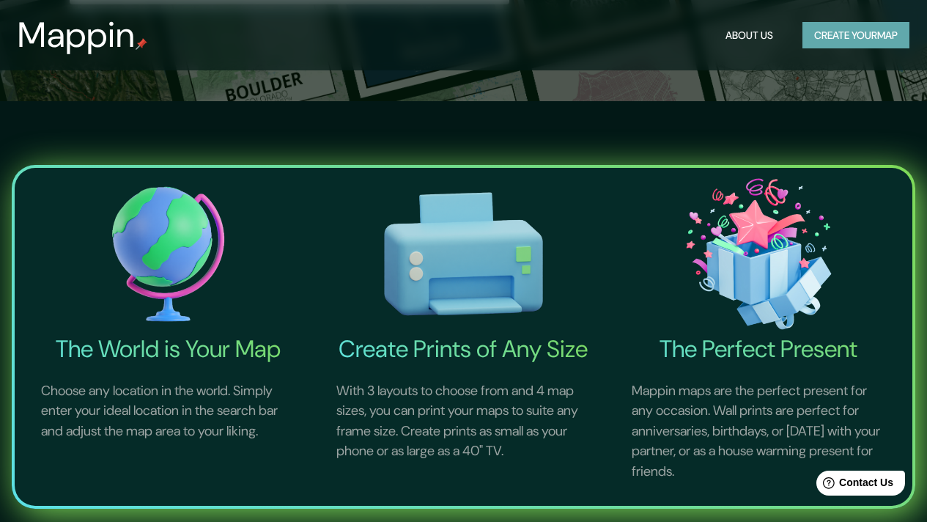 The width and height of the screenshot is (927, 522). Describe the element at coordinates (76, 35) in the screenshot. I see `h3: Mappin` at that location.